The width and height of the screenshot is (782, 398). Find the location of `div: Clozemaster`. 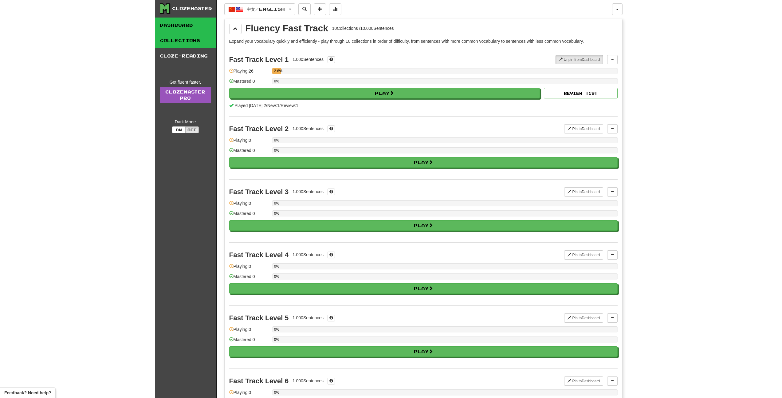

div: Clozemaster is located at coordinates (192, 9).